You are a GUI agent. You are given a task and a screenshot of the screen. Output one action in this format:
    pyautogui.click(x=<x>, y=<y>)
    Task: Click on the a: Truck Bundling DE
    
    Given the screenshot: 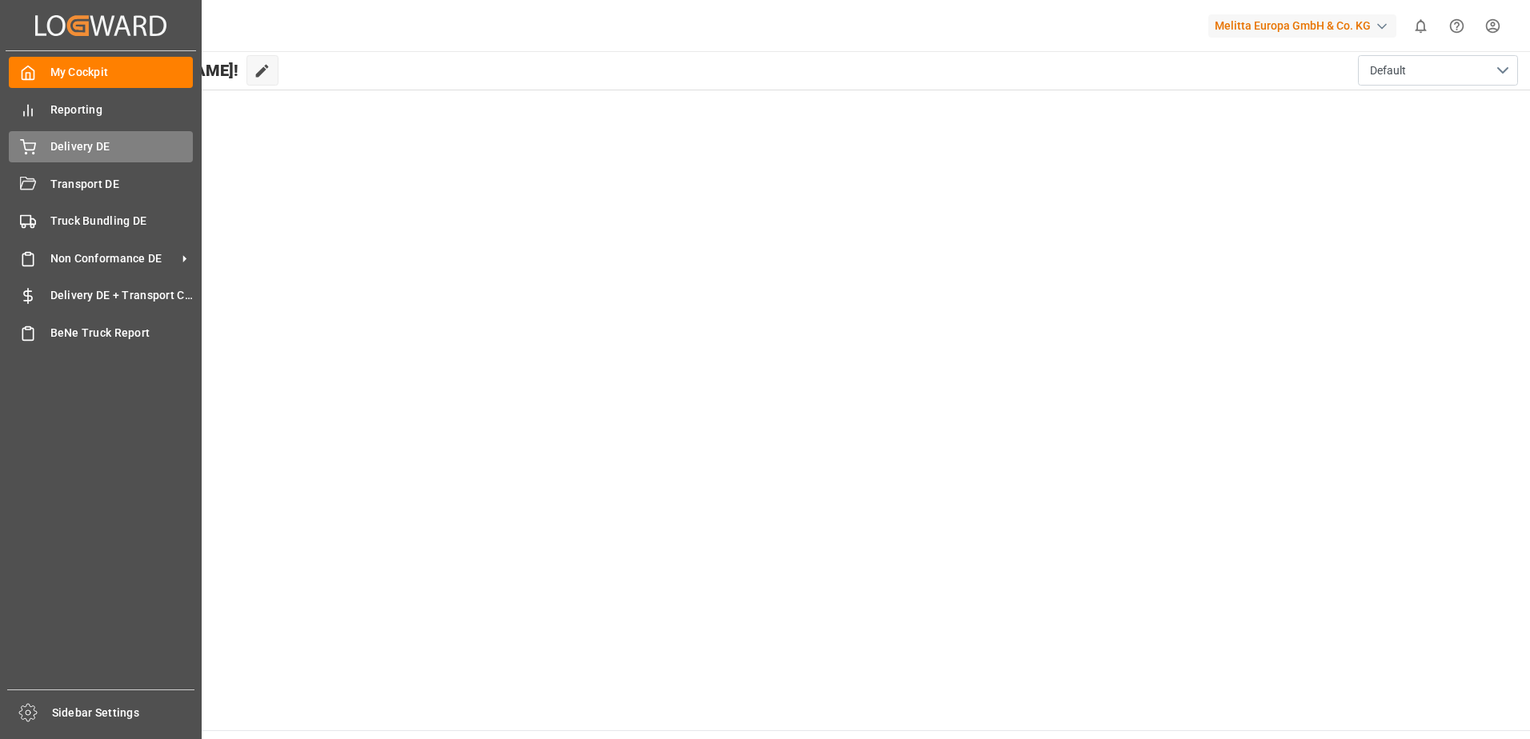 What is the action you would take?
    pyautogui.click(x=101, y=221)
    